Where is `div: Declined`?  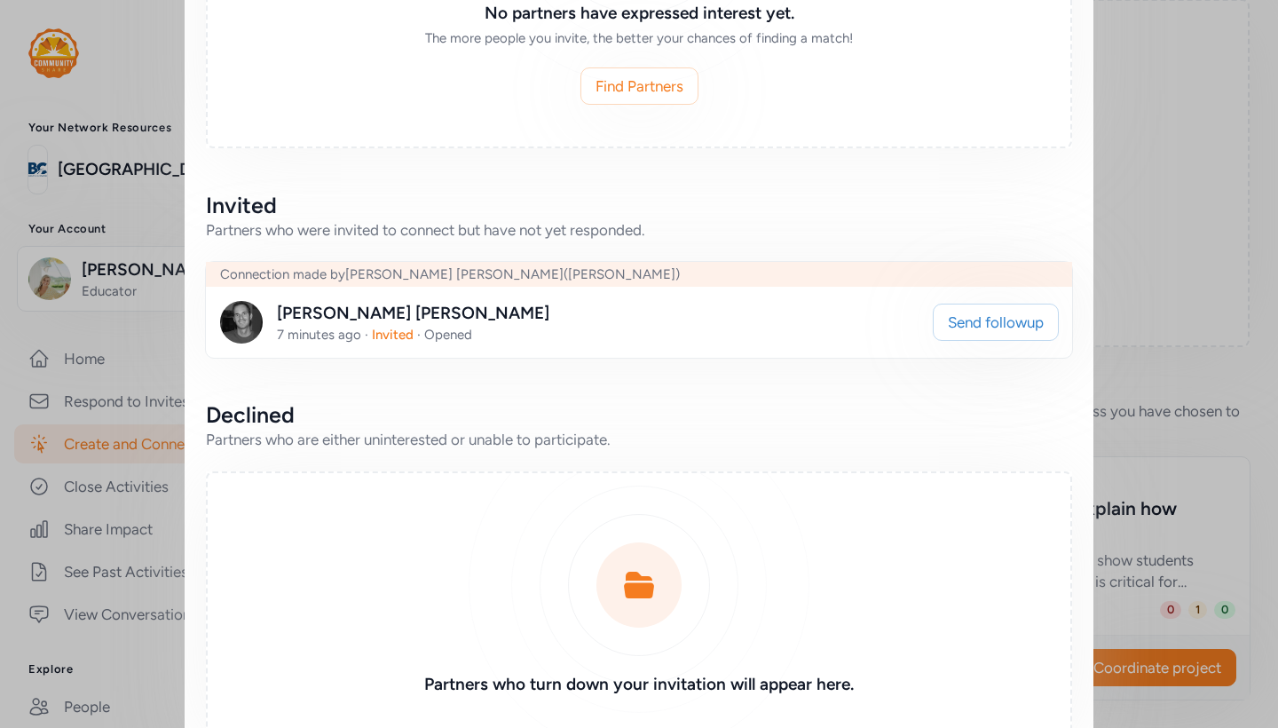 div: Declined is located at coordinates (639, 414).